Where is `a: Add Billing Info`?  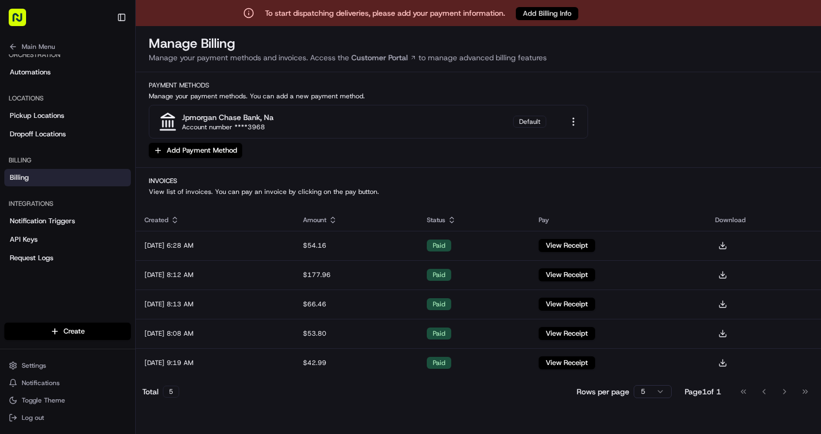
a: Add Billing Info is located at coordinates (547, 13).